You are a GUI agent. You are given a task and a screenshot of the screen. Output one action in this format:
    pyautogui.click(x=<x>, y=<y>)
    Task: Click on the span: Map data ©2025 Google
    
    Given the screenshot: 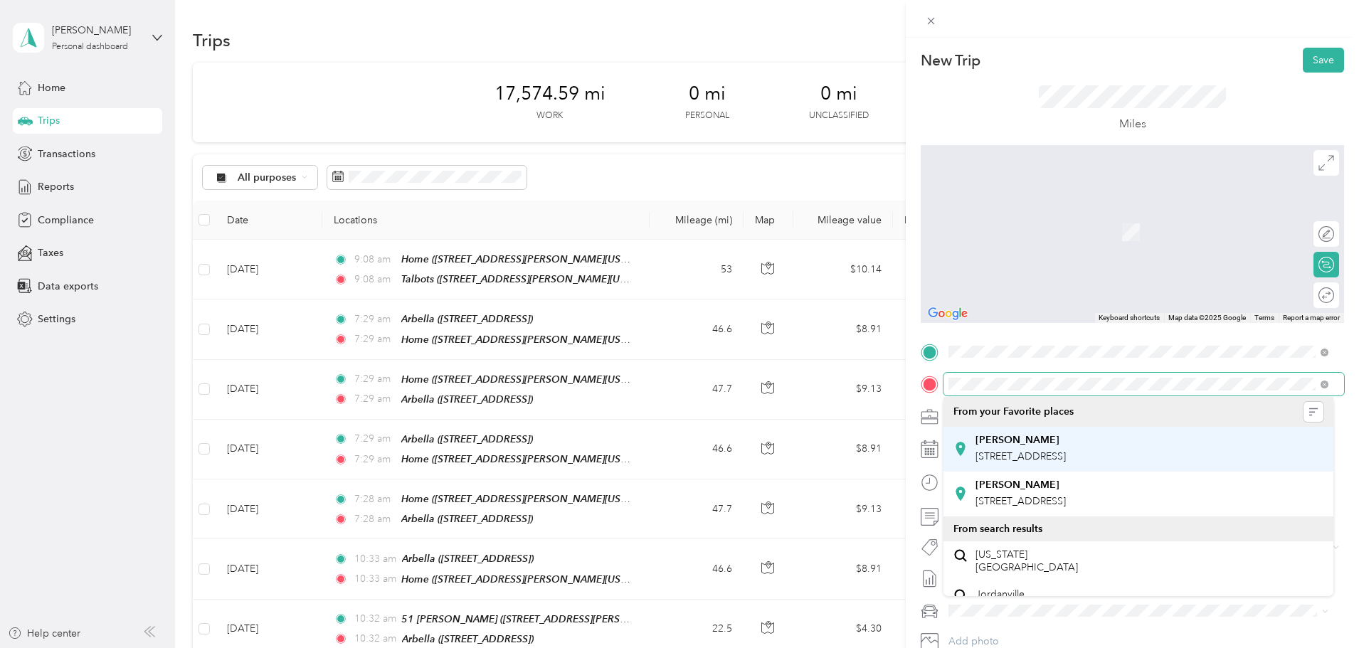 What is the action you would take?
    pyautogui.click(x=1206, y=317)
    